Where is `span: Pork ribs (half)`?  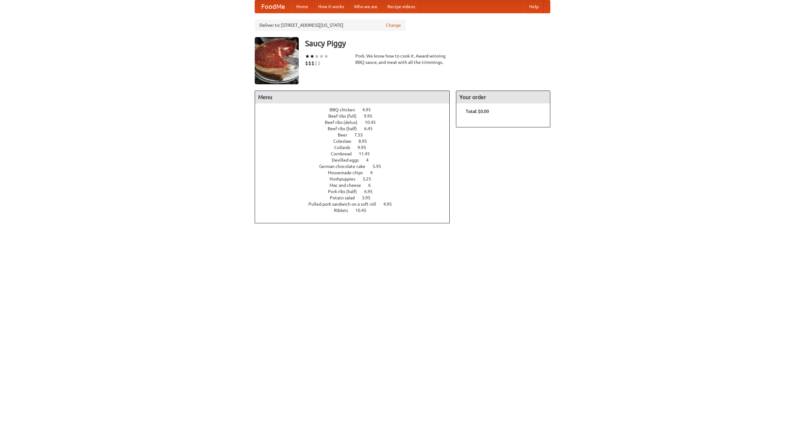
span: Pork ribs (half) is located at coordinates (345, 191).